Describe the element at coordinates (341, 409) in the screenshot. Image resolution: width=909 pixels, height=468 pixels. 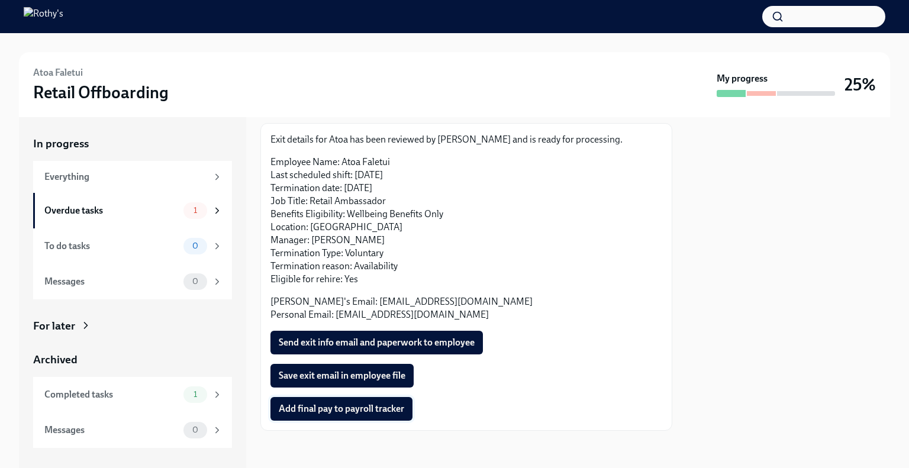
I see `button: Add final pay to payroll tracker` at that location.